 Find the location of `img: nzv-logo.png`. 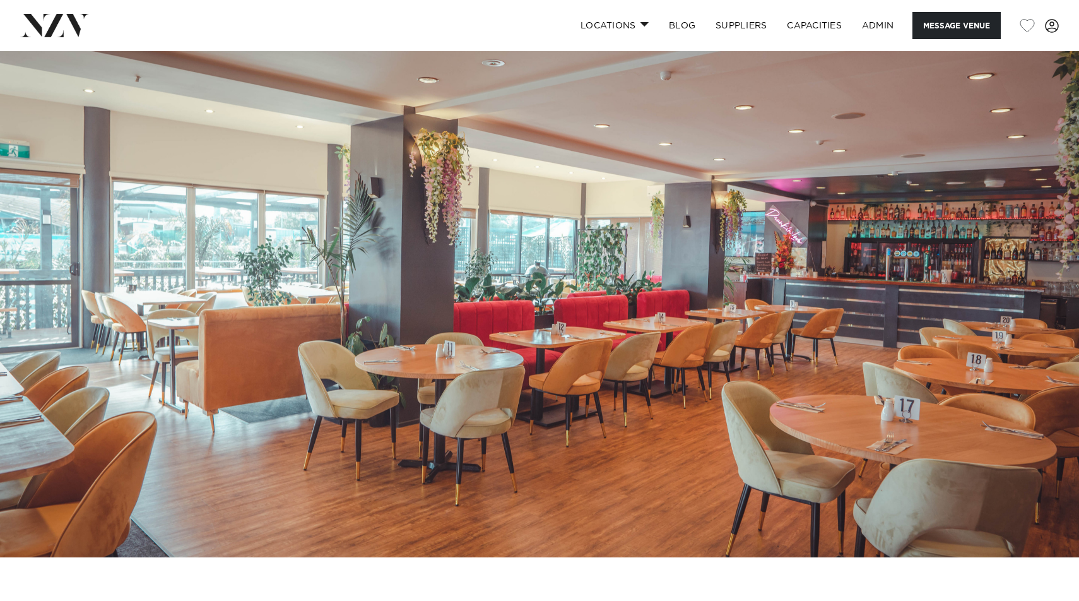

img: nzv-logo.png is located at coordinates (54, 25).